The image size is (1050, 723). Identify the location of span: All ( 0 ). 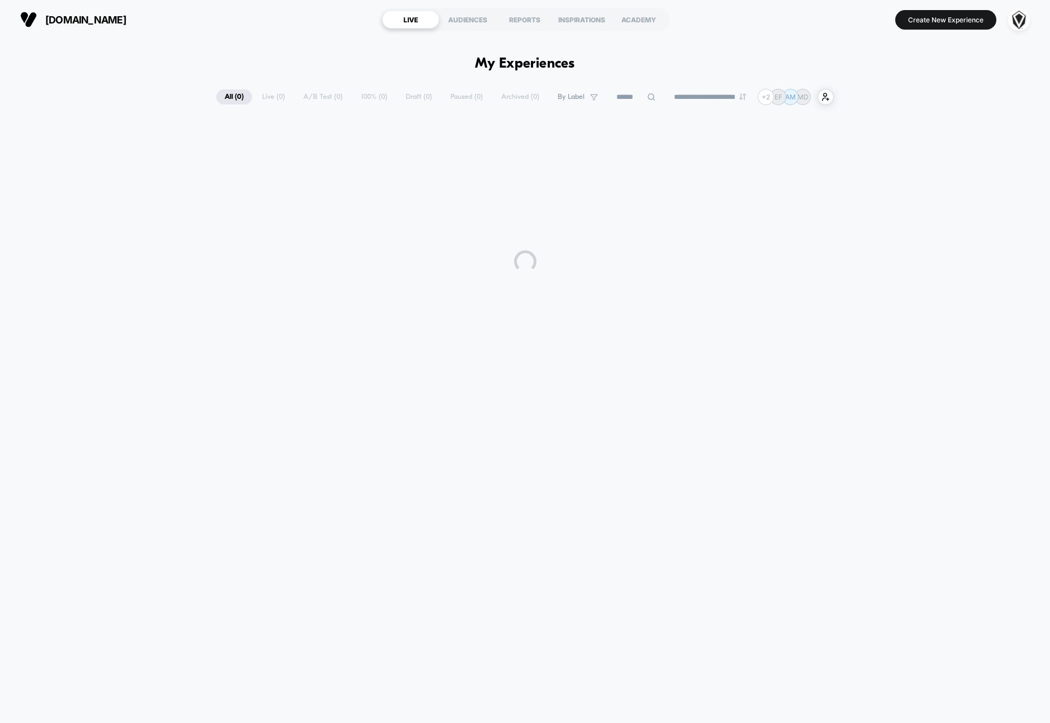
(234, 97).